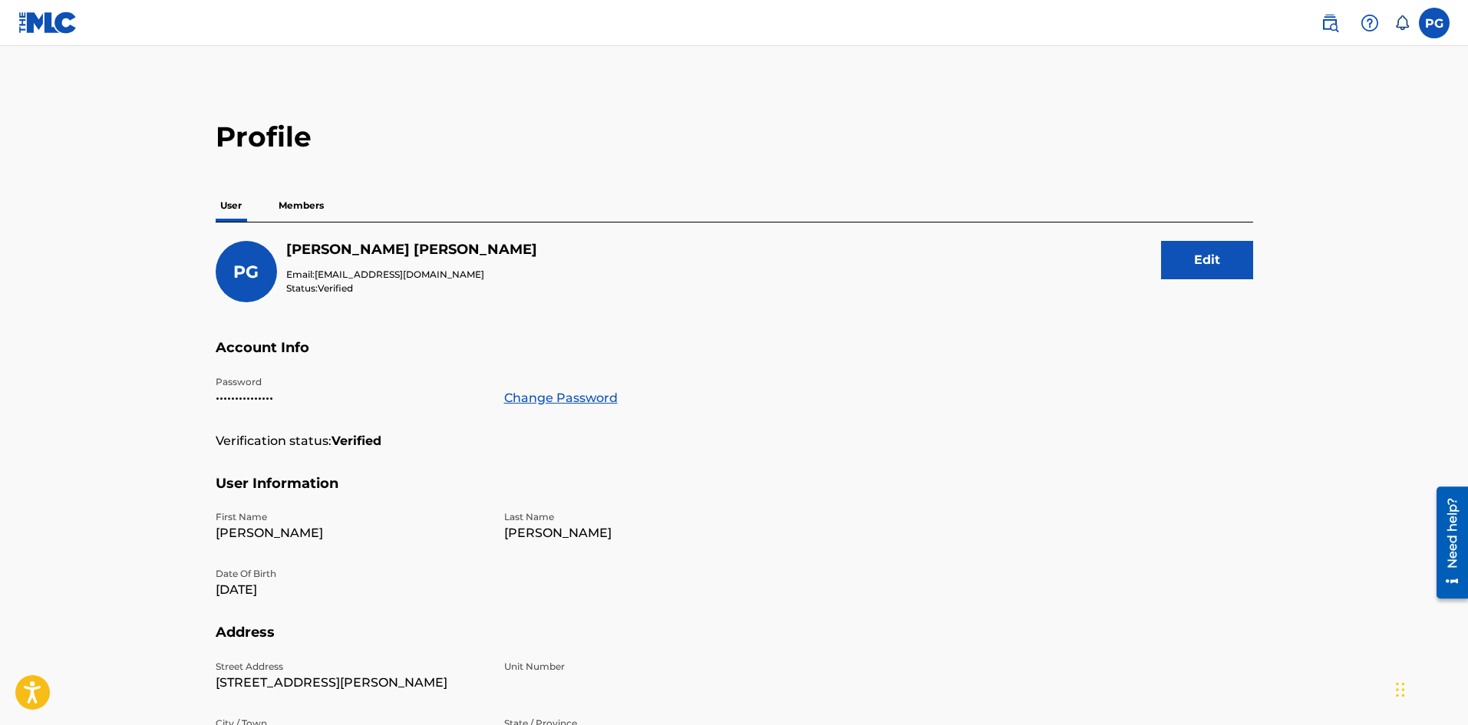 Image resolution: width=1468 pixels, height=725 pixels. Describe the element at coordinates (735, 357) in the screenshot. I see `h5: Account Info` at that location.